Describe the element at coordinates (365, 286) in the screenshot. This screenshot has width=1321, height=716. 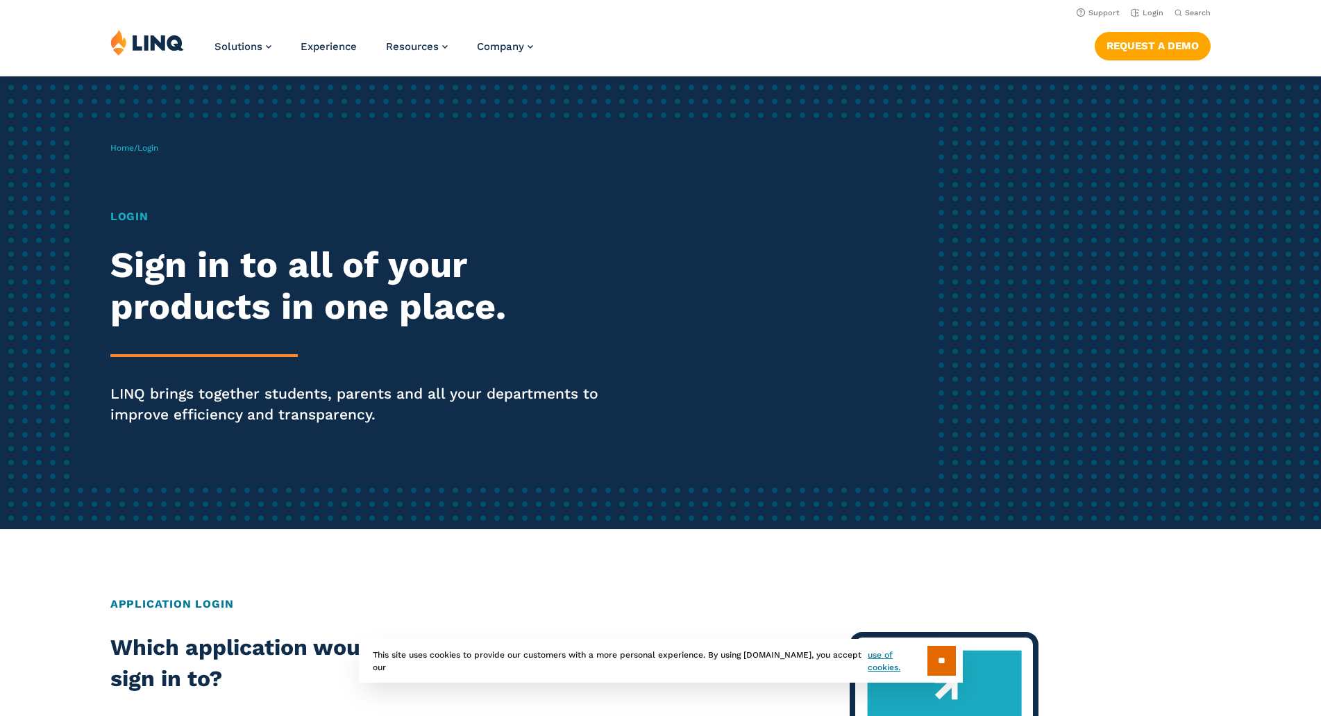
I see `h2: Sign in to all of your products in one place.` at that location.